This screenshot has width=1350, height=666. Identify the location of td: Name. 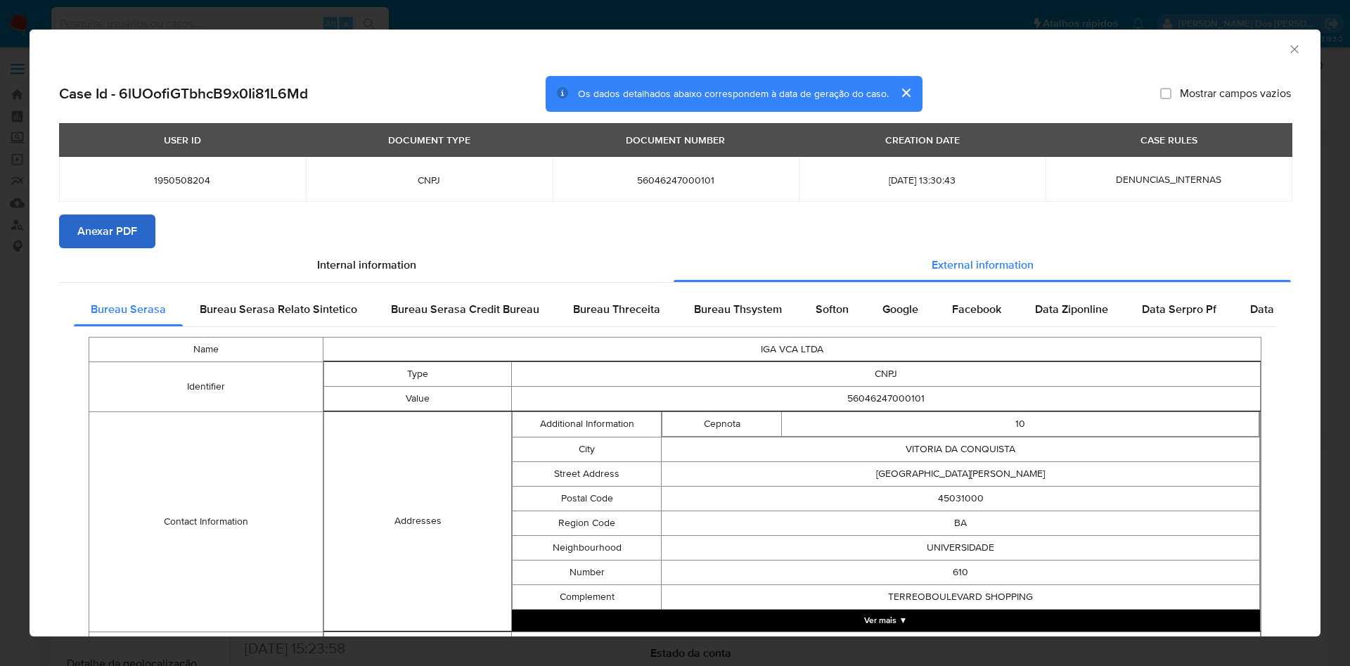
(206, 349).